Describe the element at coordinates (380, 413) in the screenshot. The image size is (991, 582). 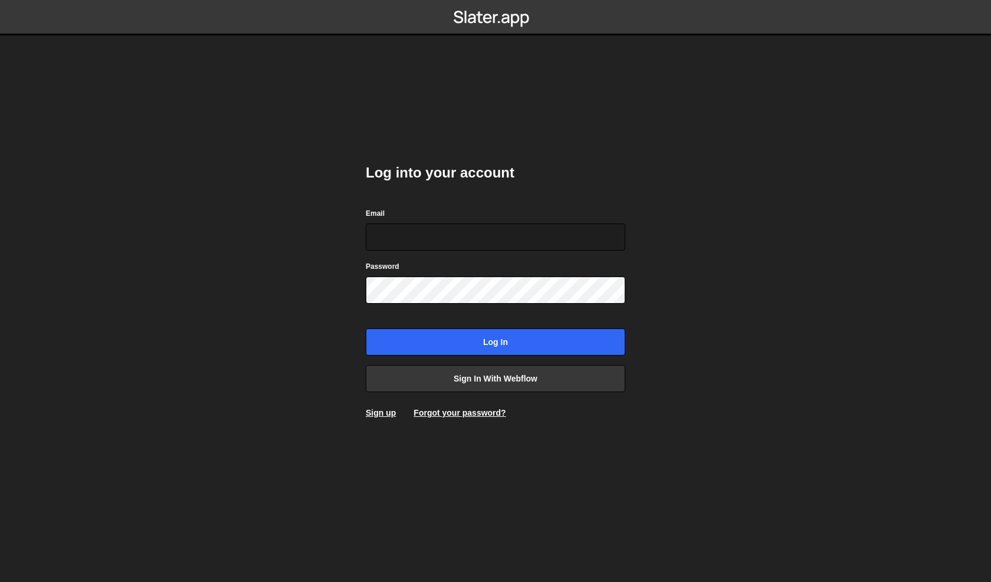
I see `a: Sign up` at that location.